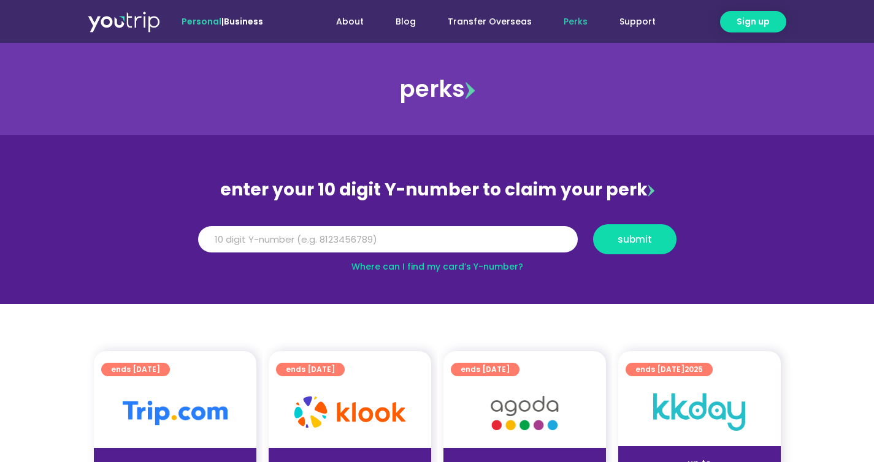 This screenshot has width=874, height=462. What do you see at coordinates (437, 267) in the screenshot?
I see `a: Where can I find my card’s Y-number?` at bounding box center [437, 267].